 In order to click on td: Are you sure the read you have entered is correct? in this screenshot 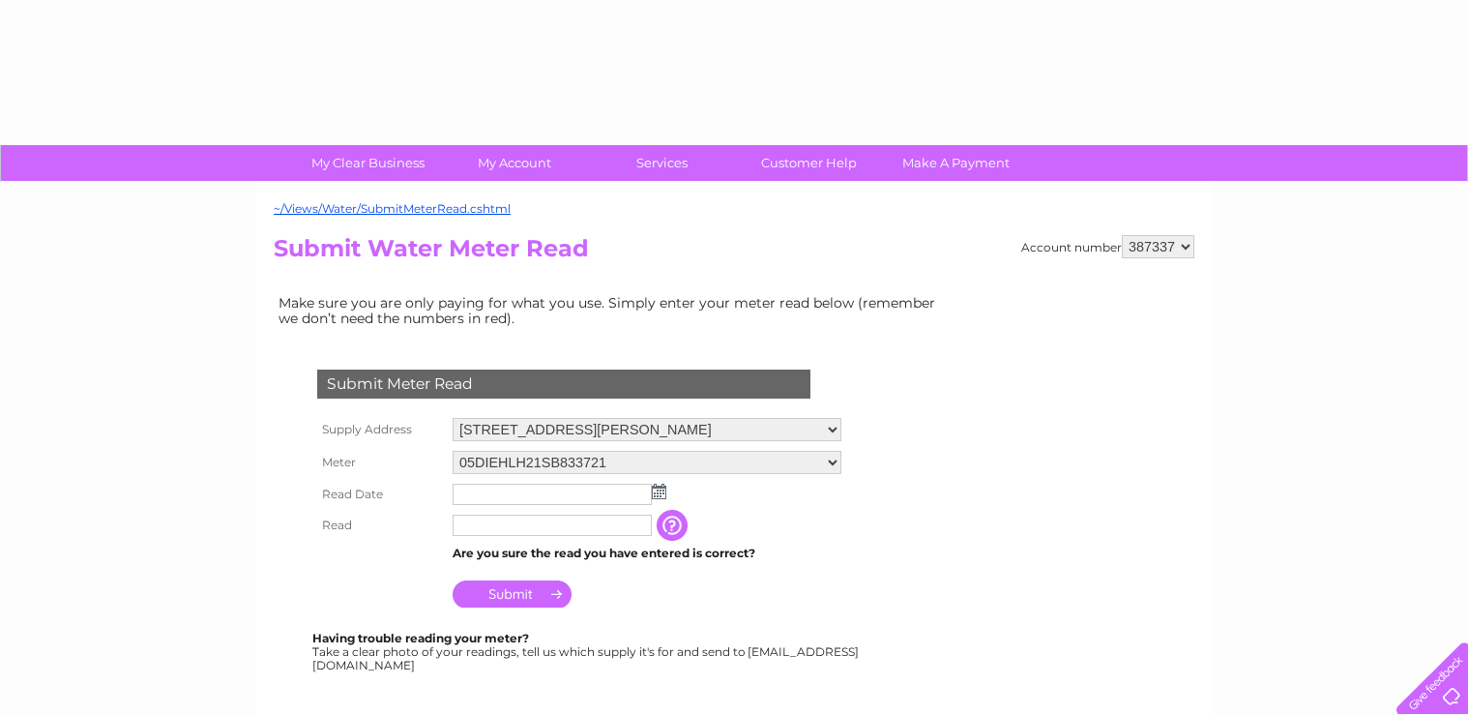, I will do `click(647, 553)`.